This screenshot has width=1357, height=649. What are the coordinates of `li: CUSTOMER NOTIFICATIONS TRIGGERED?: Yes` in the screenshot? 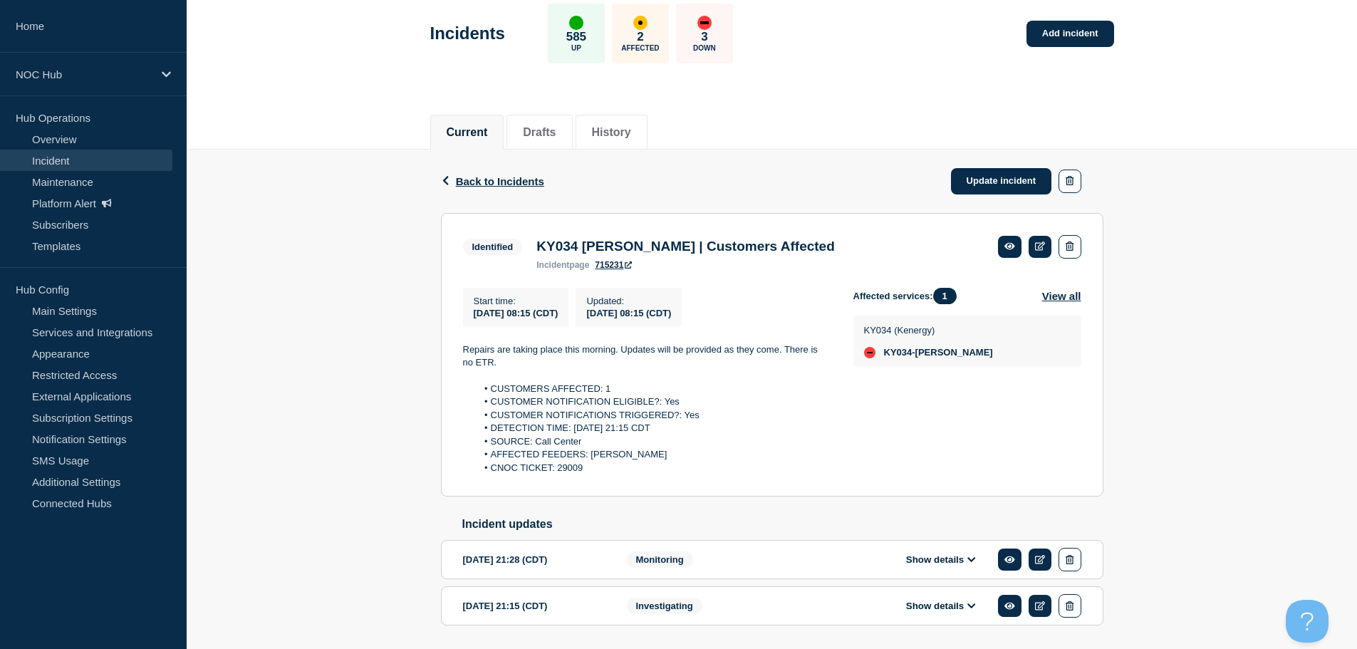 It's located at (653, 415).